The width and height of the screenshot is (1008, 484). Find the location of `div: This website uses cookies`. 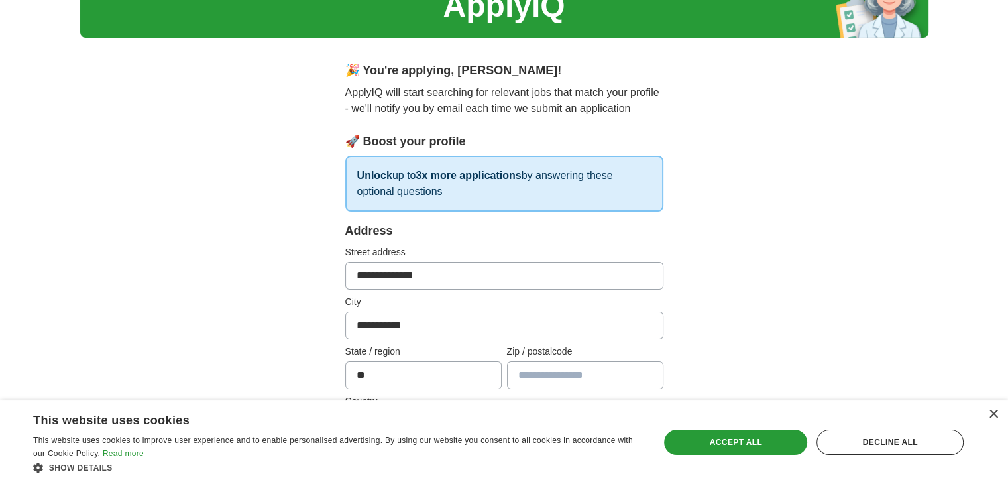

div: This website uses cookies is located at coordinates (320, 418).